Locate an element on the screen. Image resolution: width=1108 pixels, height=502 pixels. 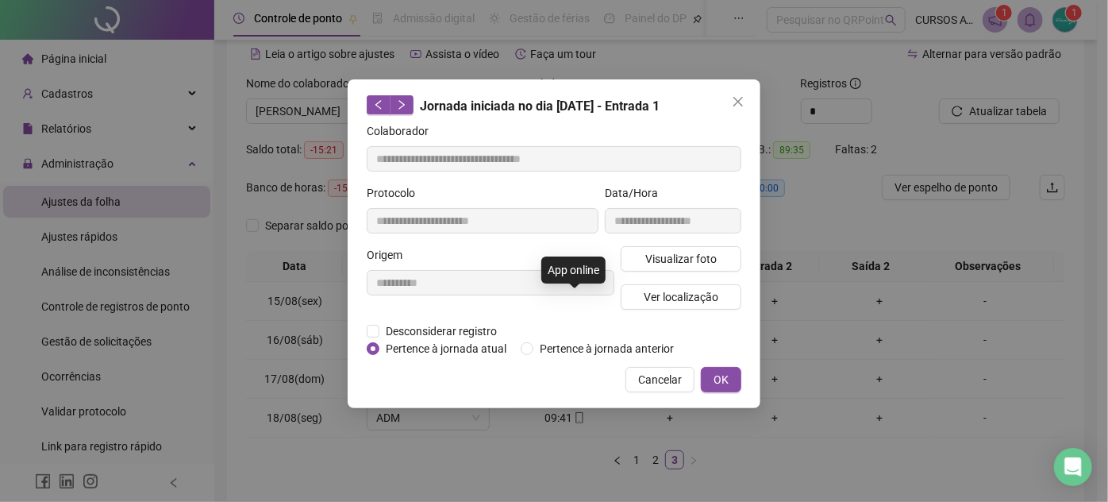
label: Protocolo is located at coordinates (396, 193).